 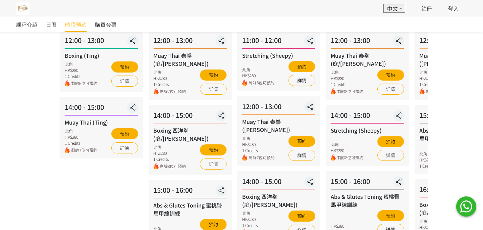 I want to click on span: 剩餘6位可預約, so click(x=84, y=83).